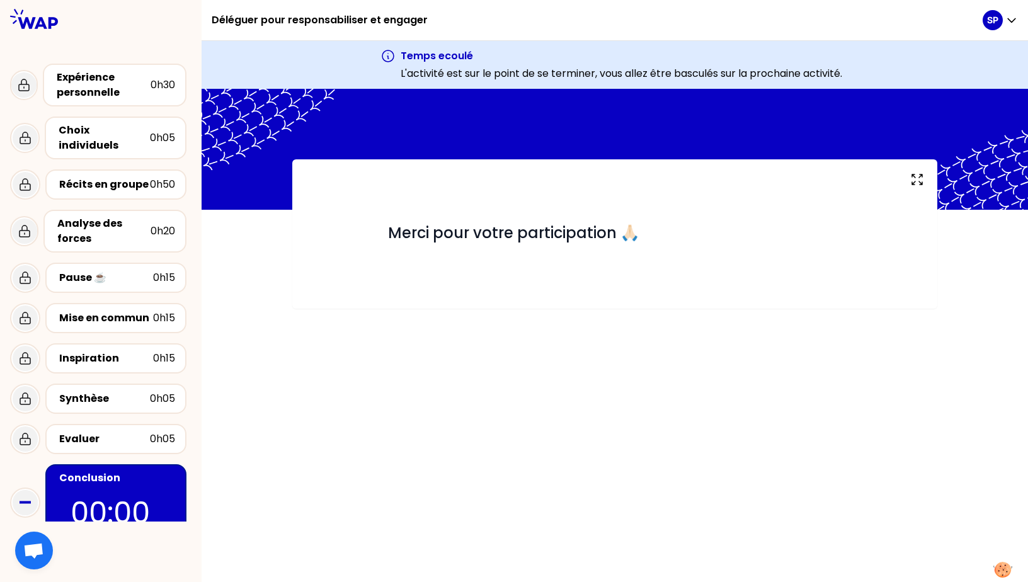 This screenshot has width=1028, height=582. What do you see at coordinates (993, 20) in the screenshot?
I see `p: SP` at bounding box center [993, 20].